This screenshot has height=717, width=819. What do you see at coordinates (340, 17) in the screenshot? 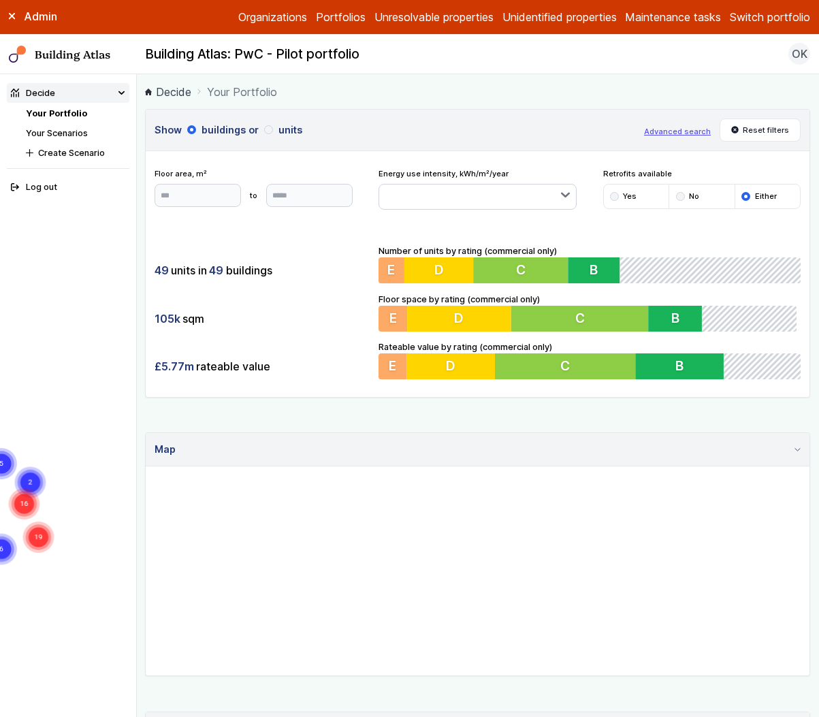
I see `a: Portfolios` at bounding box center [340, 17].